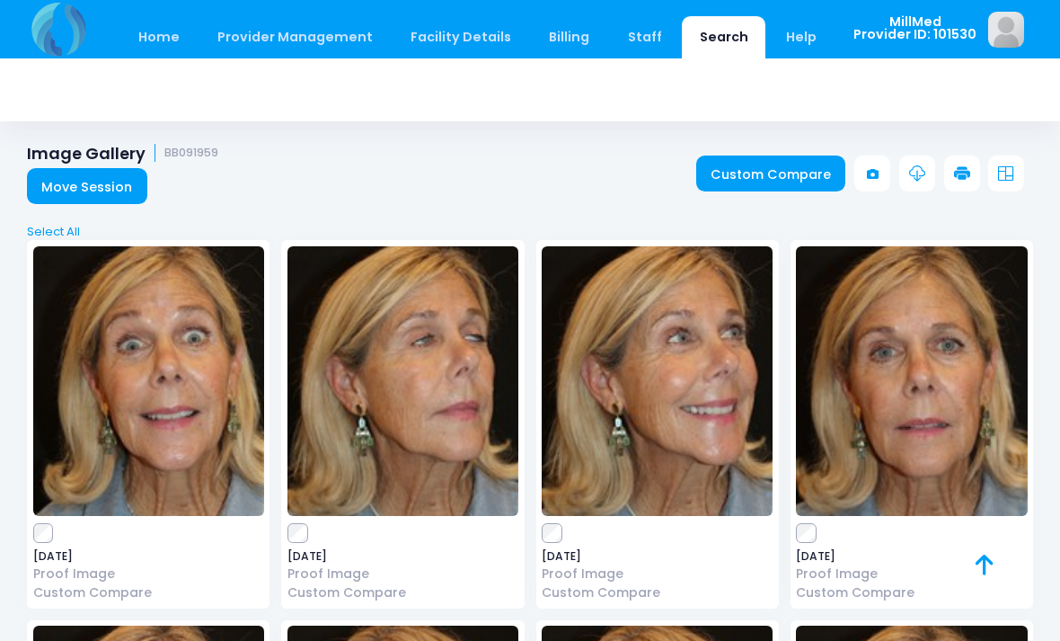 The width and height of the screenshot is (1060, 641). I want to click on a: Facility Details, so click(461, 37).